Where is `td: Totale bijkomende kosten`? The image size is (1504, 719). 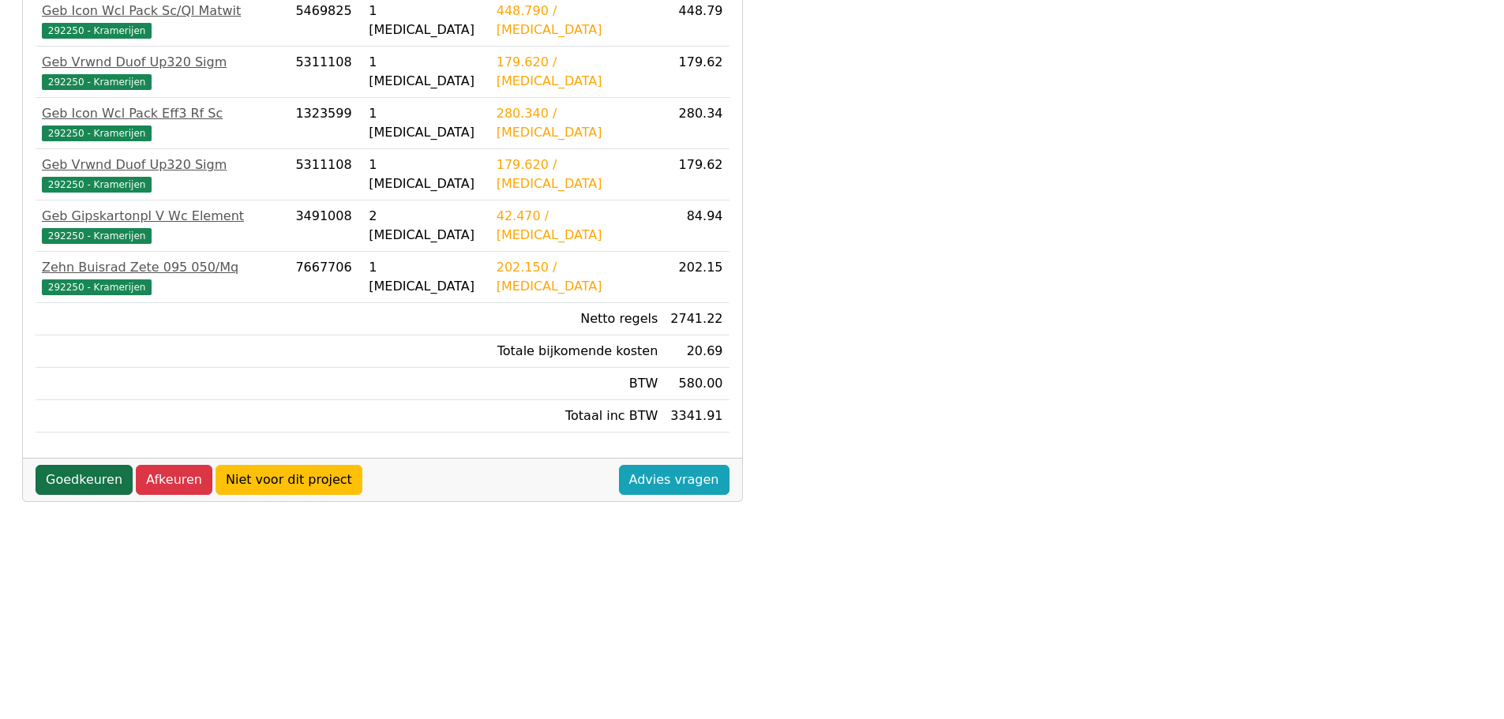 td: Totale bijkomende kosten is located at coordinates (577, 351).